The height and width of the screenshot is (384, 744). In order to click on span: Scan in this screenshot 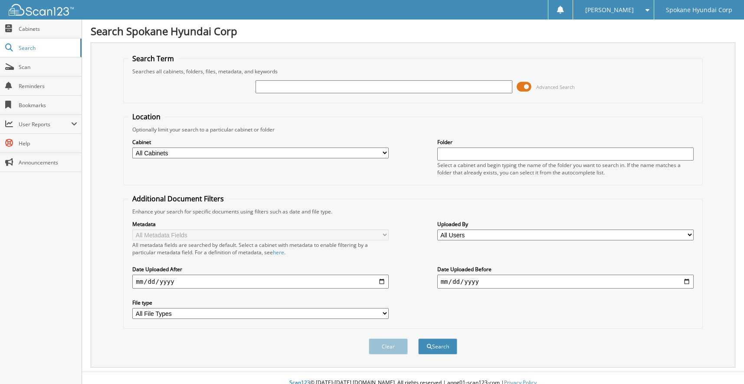, I will do `click(48, 67)`.